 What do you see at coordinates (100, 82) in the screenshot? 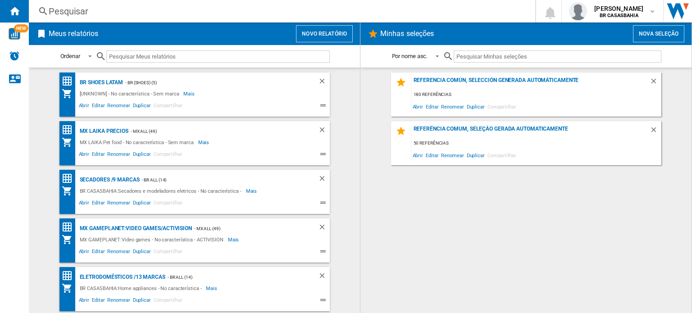
I see `div: BR Shoes latam` at bounding box center [100, 82].